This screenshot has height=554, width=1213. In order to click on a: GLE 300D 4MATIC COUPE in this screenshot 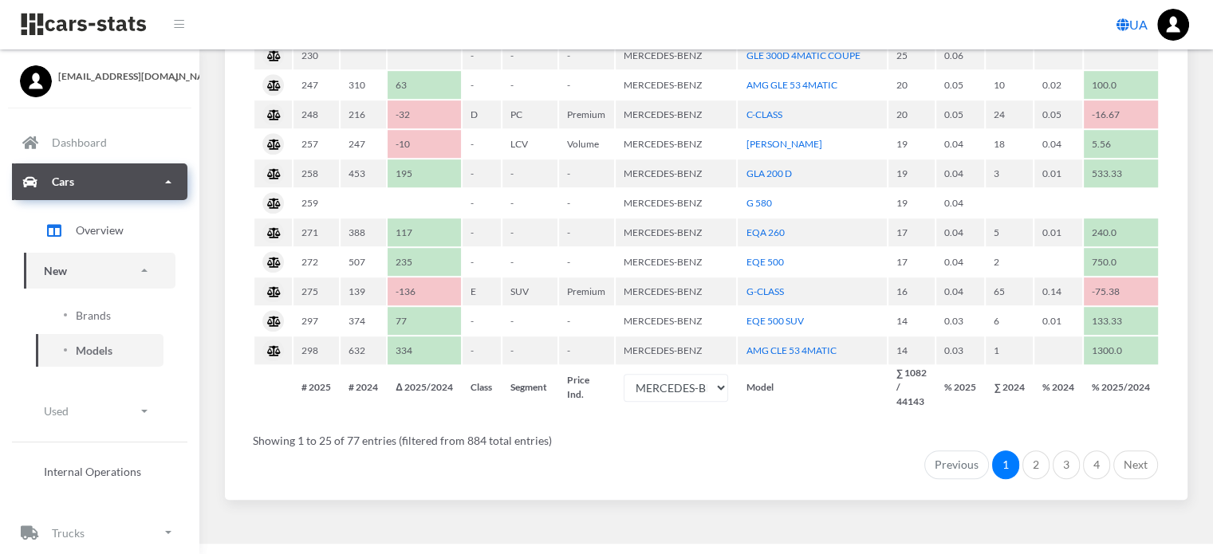, I will do `click(802, 55)`.